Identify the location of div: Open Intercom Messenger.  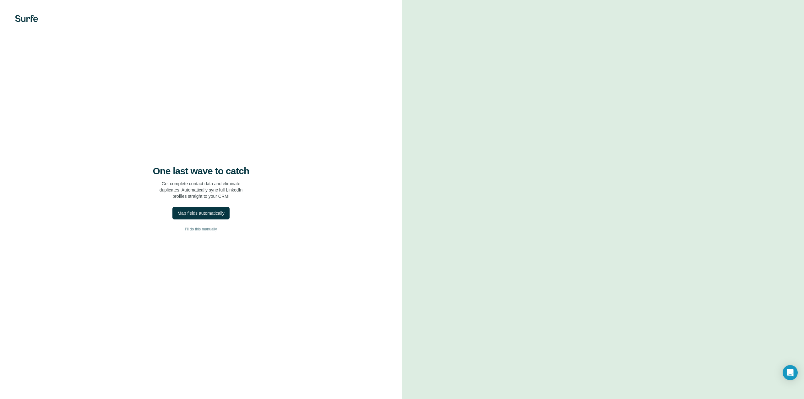
(791, 373).